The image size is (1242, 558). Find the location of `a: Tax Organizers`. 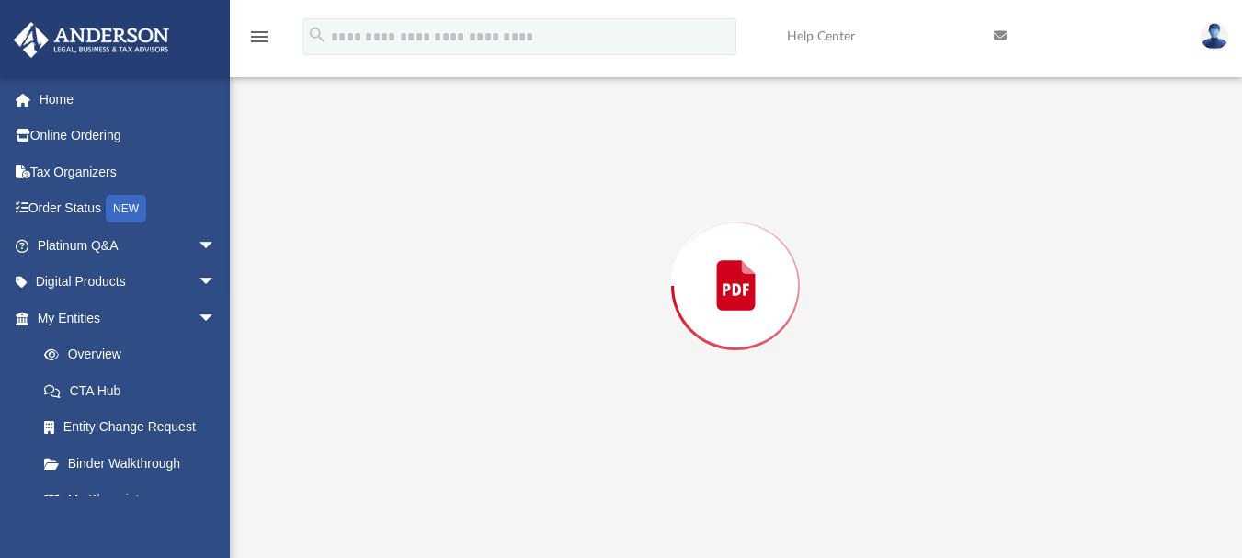

a: Tax Organizers is located at coordinates (128, 172).